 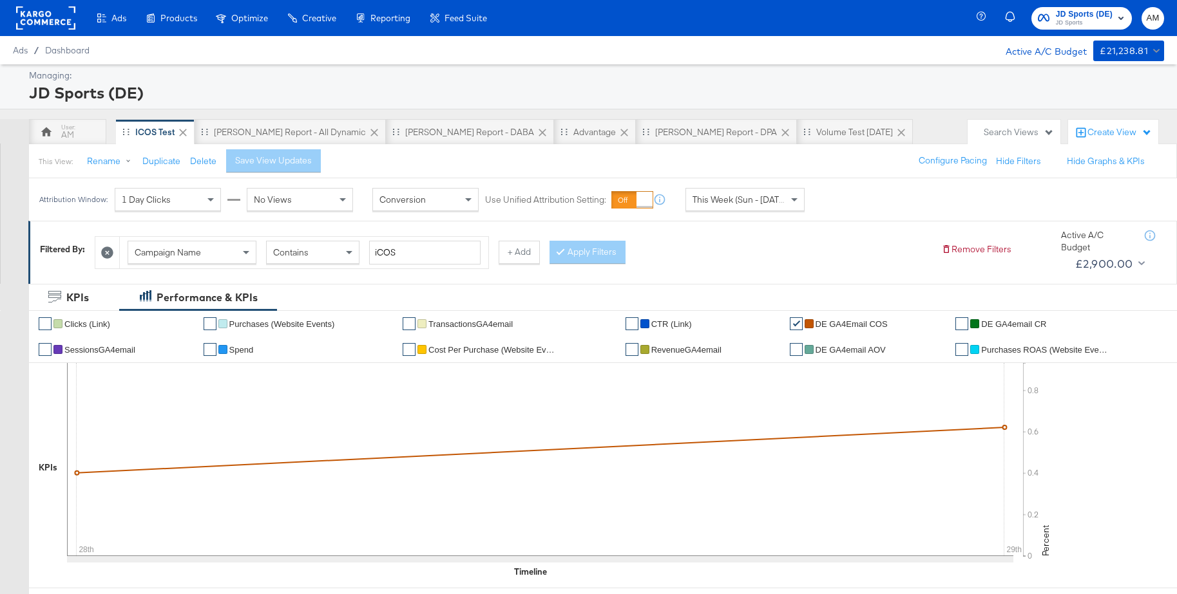 I want to click on span: Feed Suite, so click(x=466, y=18).